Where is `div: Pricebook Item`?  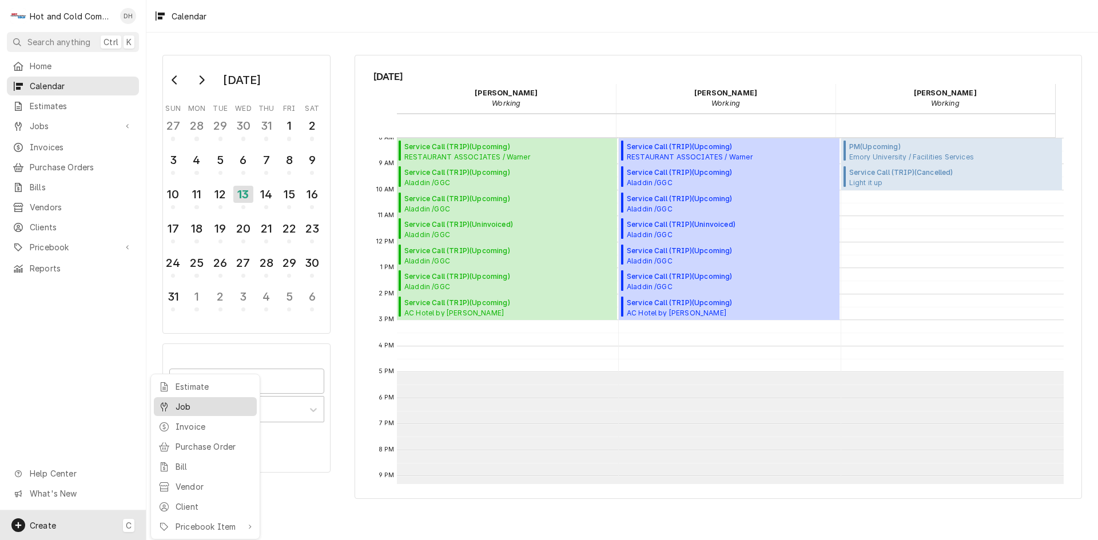
div: Pricebook Item is located at coordinates (209, 527).